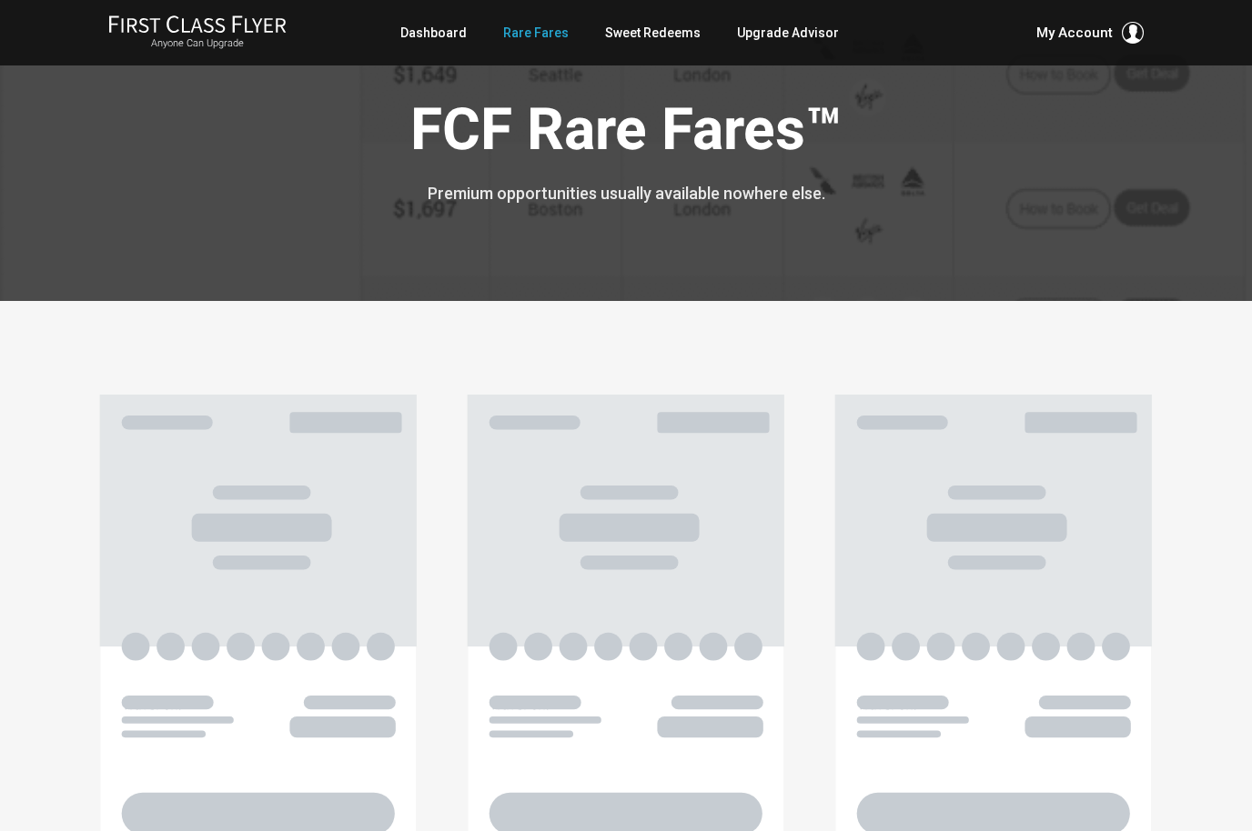 The image size is (1252, 831). What do you see at coordinates (197, 44) in the screenshot?
I see `small: Anyone Can Upgrade` at bounding box center [197, 44].